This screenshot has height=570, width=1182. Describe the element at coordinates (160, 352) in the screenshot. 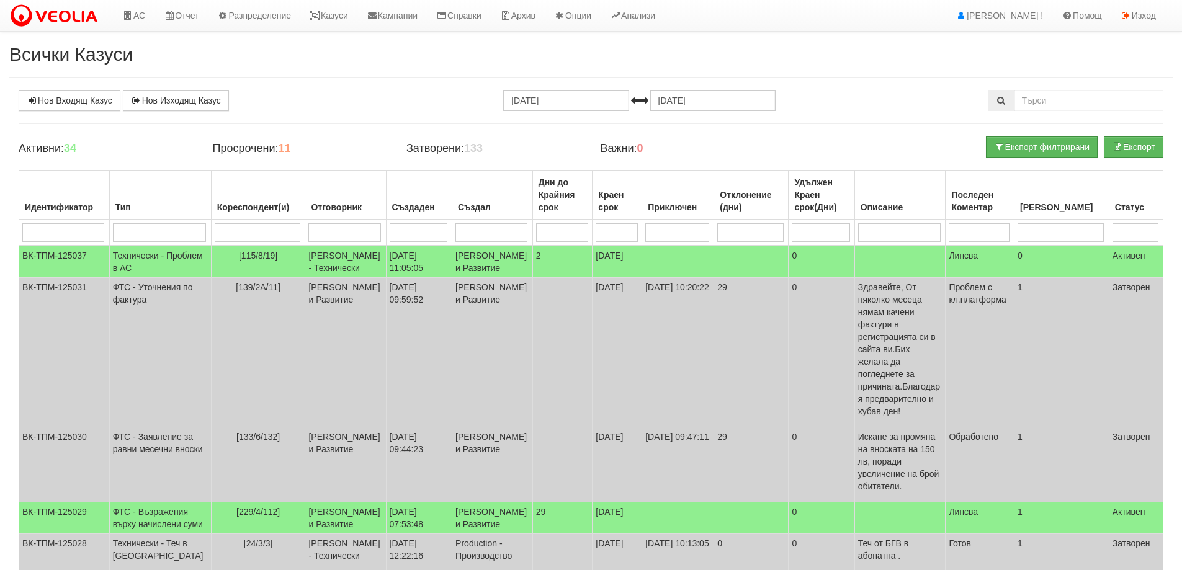

I see `td: ФТС - Уточнения по фактура` at that location.